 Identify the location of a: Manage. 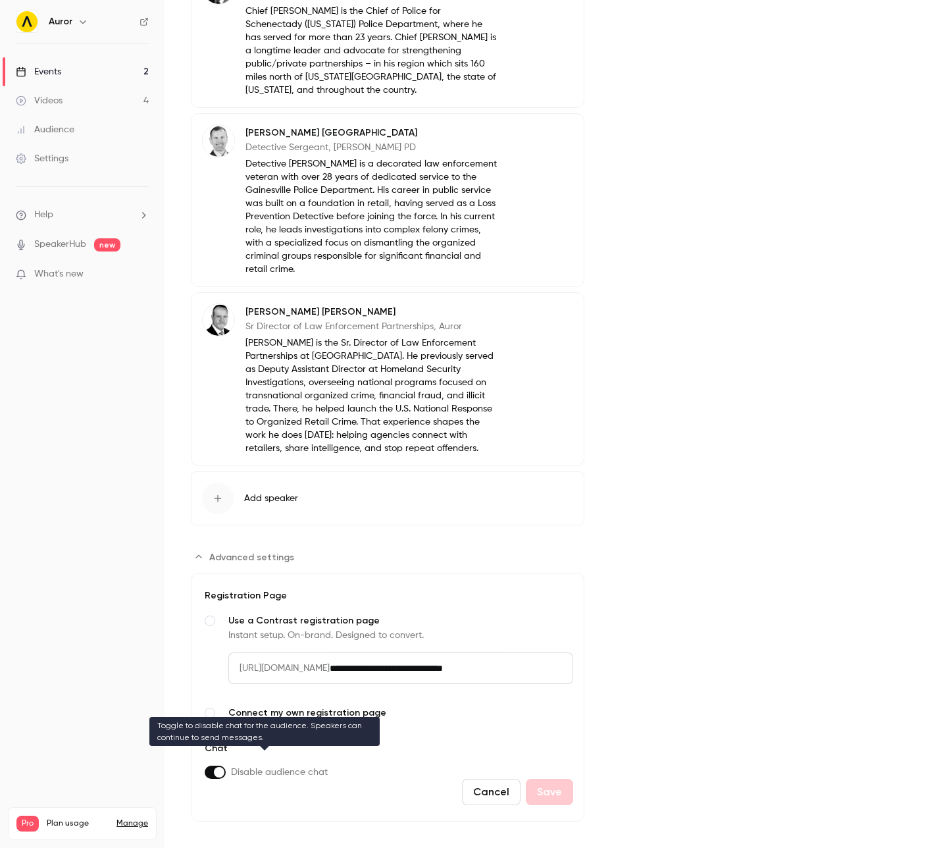
(132, 823).